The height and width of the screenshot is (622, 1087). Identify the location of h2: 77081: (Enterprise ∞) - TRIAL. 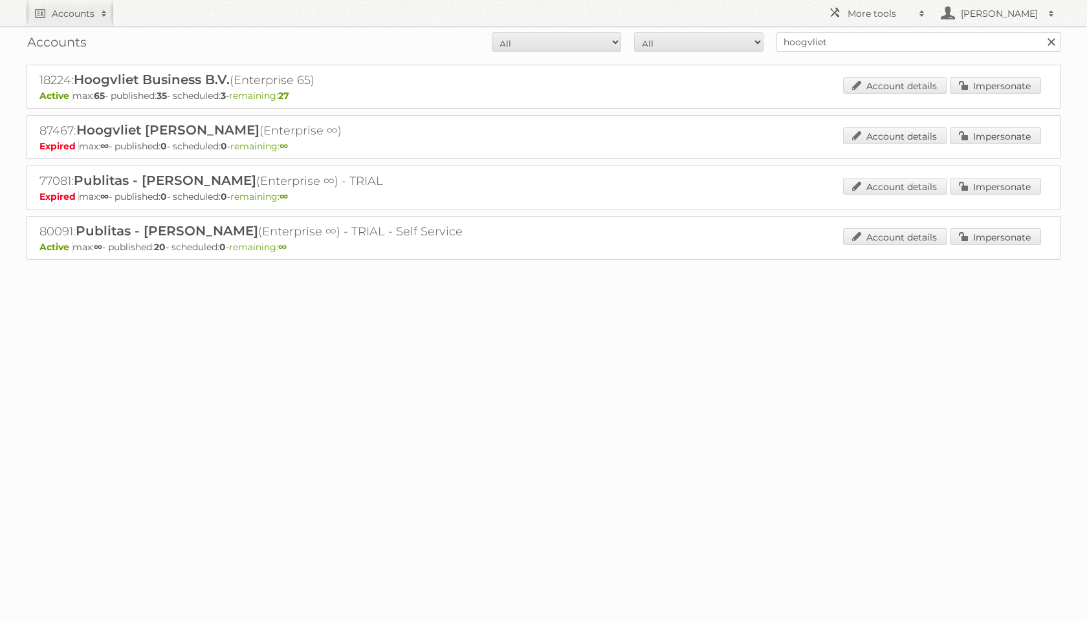
(266, 181).